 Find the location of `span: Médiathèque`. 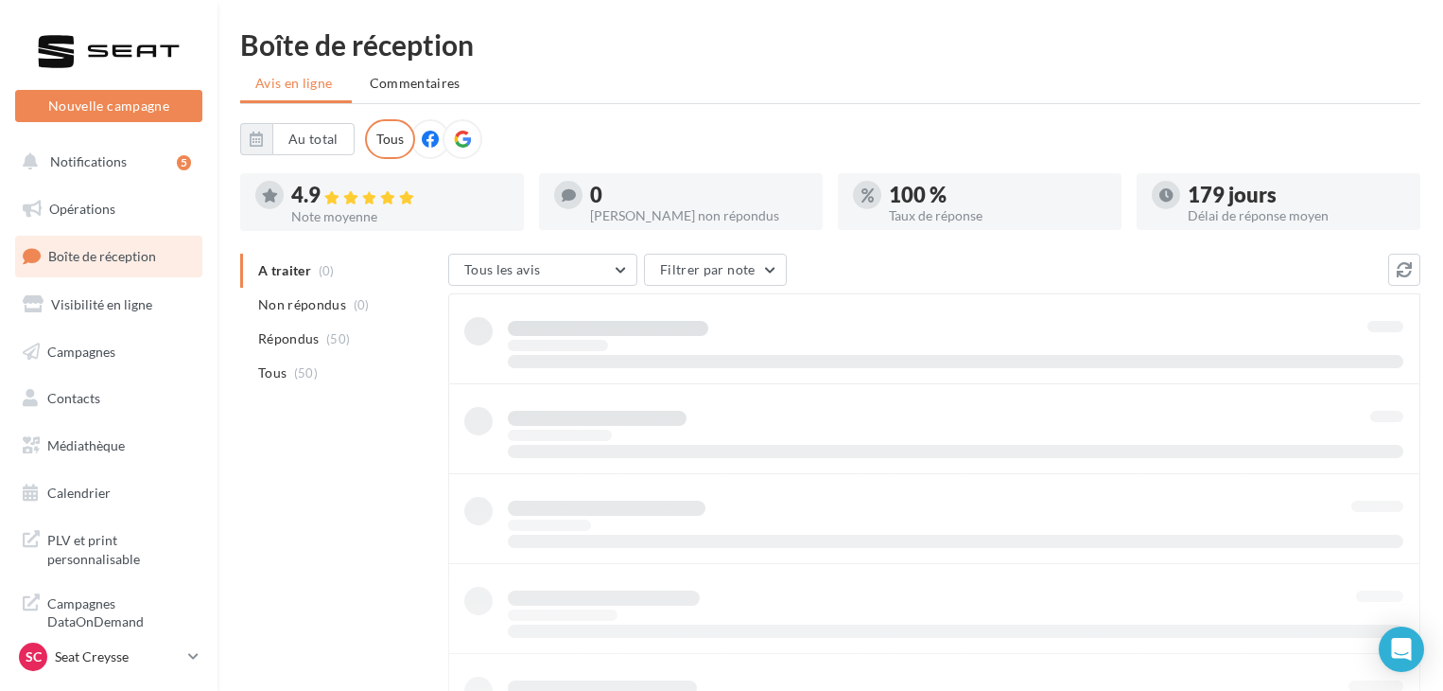

span: Médiathèque is located at coordinates (86, 445).